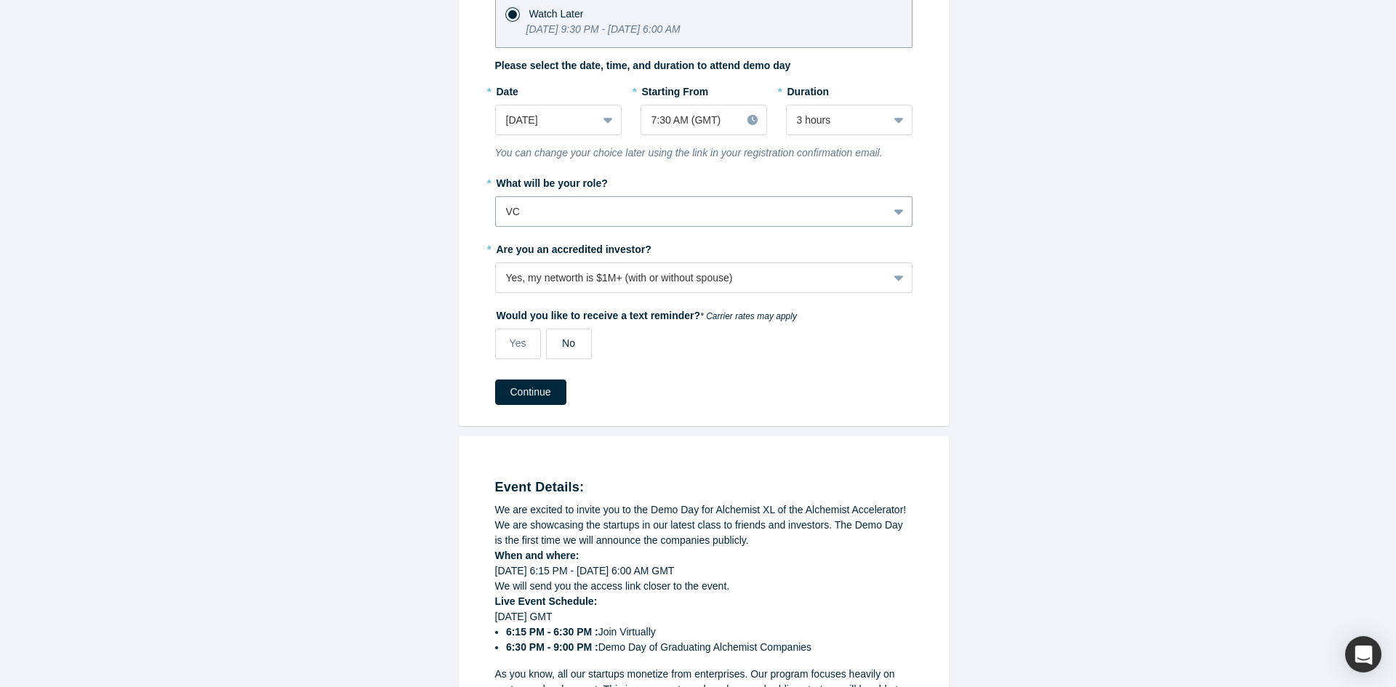  What do you see at coordinates (709, 647) in the screenshot?
I see `li: Demo Day of Graduating Alchemist Companies` at bounding box center [709, 647].